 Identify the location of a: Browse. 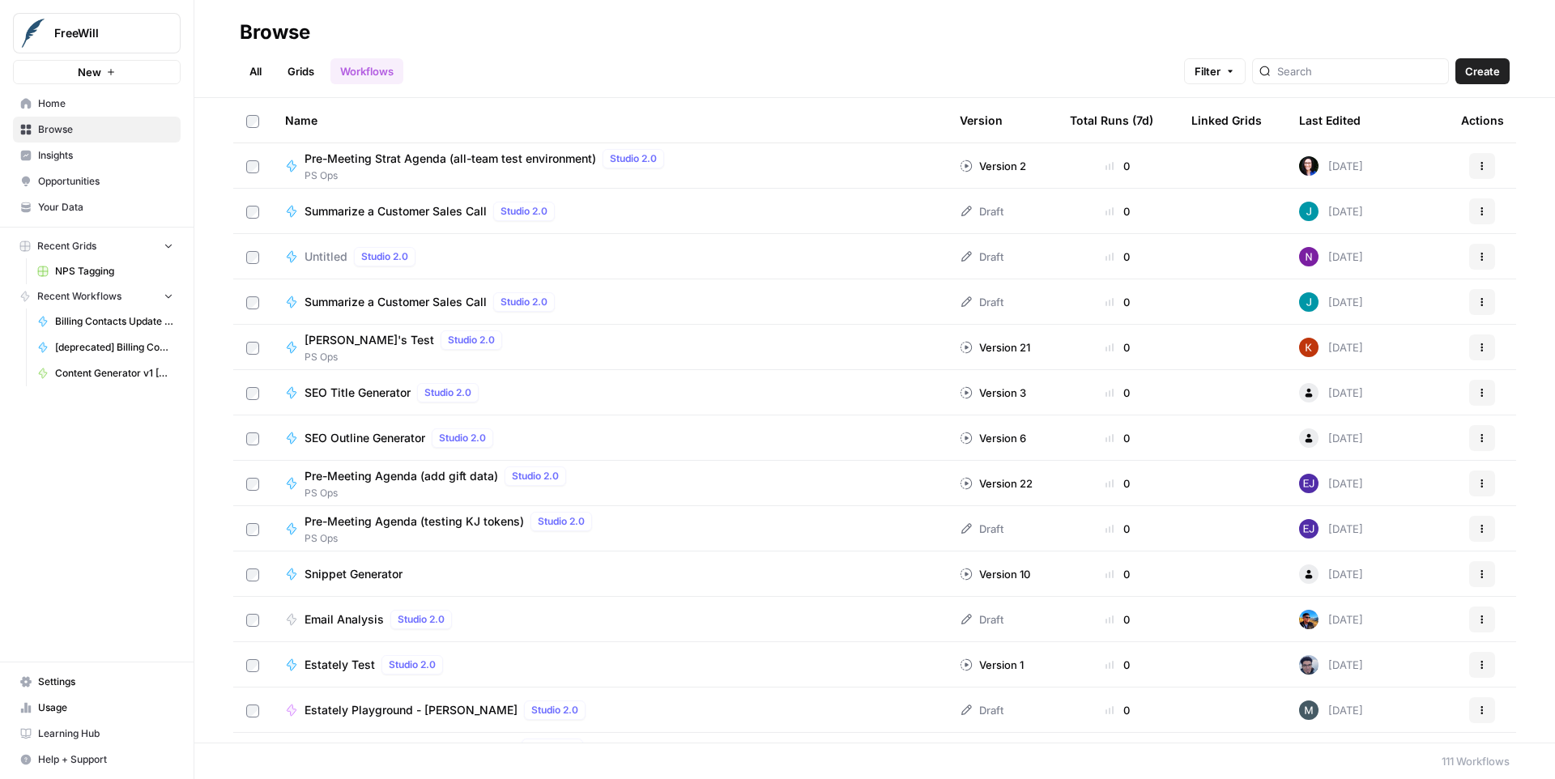
(96, 130).